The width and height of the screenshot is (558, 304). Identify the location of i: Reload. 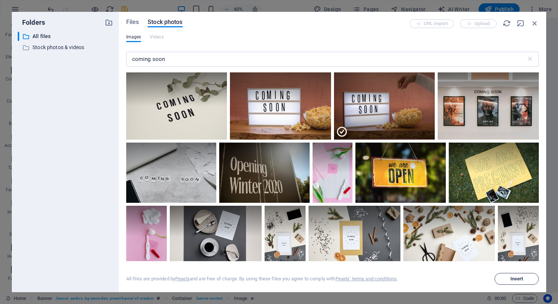
(506, 23).